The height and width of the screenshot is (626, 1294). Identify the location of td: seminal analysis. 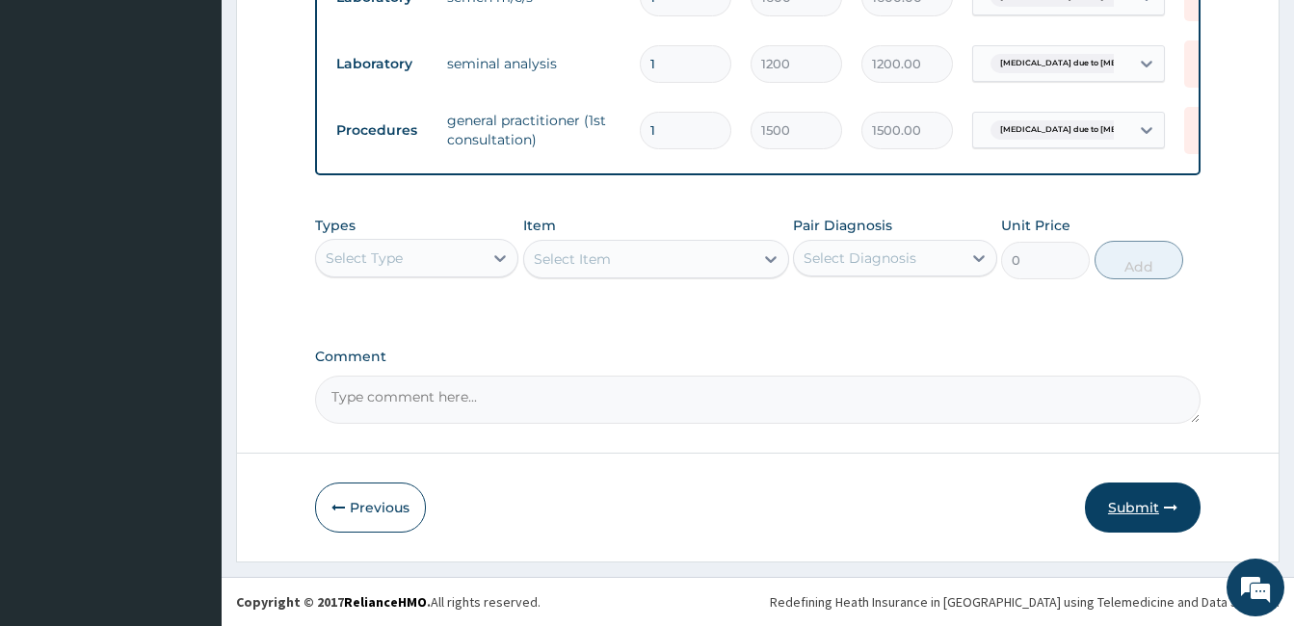
(534, 64).